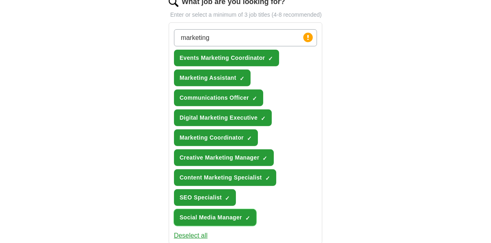  What do you see at coordinates (221, 177) in the screenshot?
I see `span: Content Marketing Specialist` at bounding box center [221, 177].